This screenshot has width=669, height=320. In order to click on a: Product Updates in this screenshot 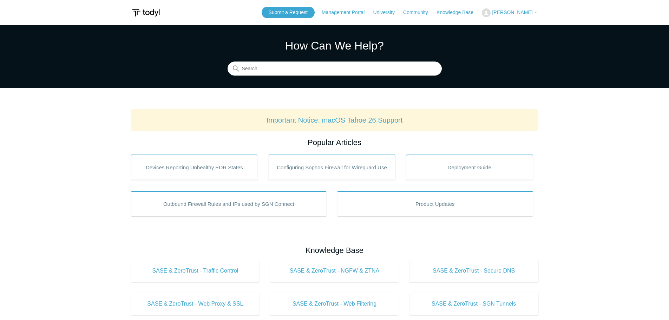, I will do `click(435, 204)`.